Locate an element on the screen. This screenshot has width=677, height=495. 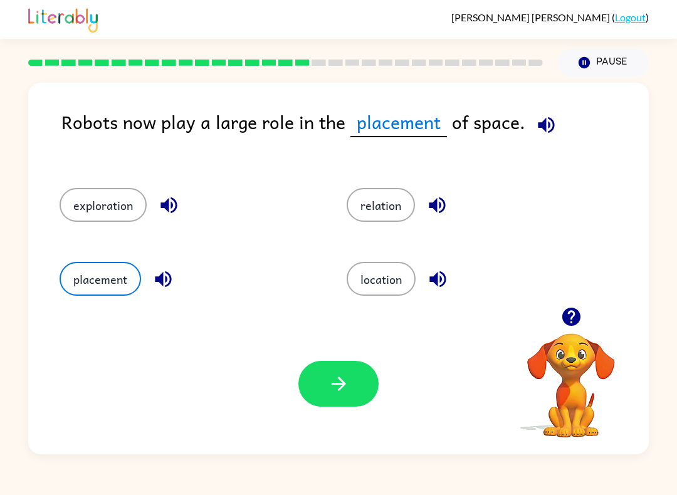
button: Pause is located at coordinates (603, 63).